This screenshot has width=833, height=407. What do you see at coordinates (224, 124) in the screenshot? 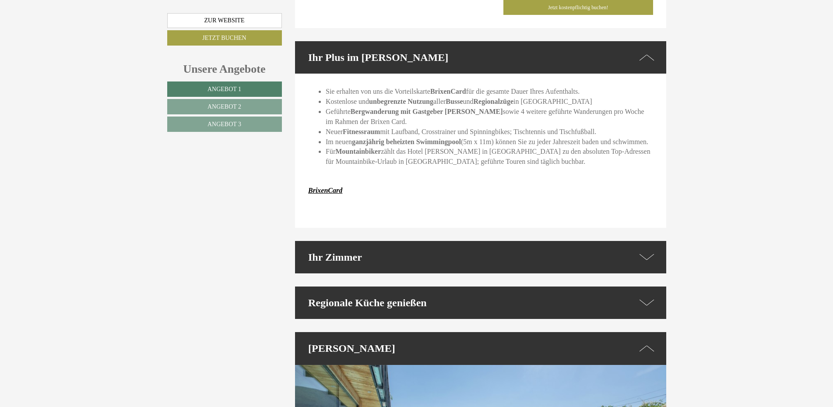
I see `span: Angebot 3` at bounding box center [224, 124].